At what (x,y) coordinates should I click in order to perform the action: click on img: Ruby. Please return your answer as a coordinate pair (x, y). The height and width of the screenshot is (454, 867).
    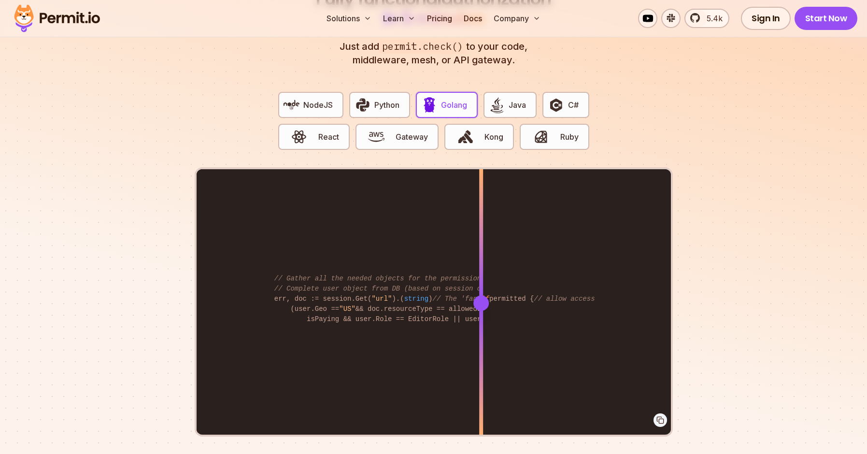
    Looking at the image, I should click on (541, 137).